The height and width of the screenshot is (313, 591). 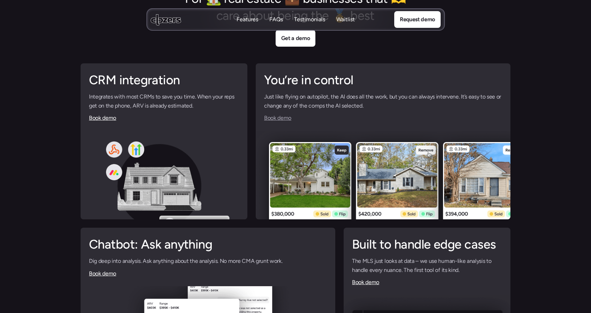 I want to click on h2: You’re in control, so click(x=383, y=80).